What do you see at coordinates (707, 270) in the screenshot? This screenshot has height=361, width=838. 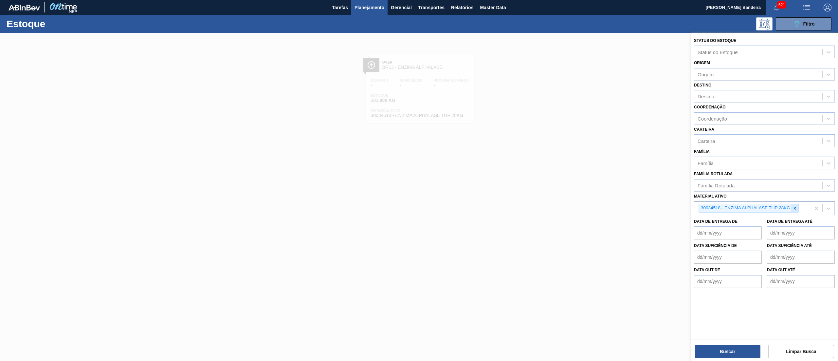 I see `label: Data out de` at bounding box center [707, 270].